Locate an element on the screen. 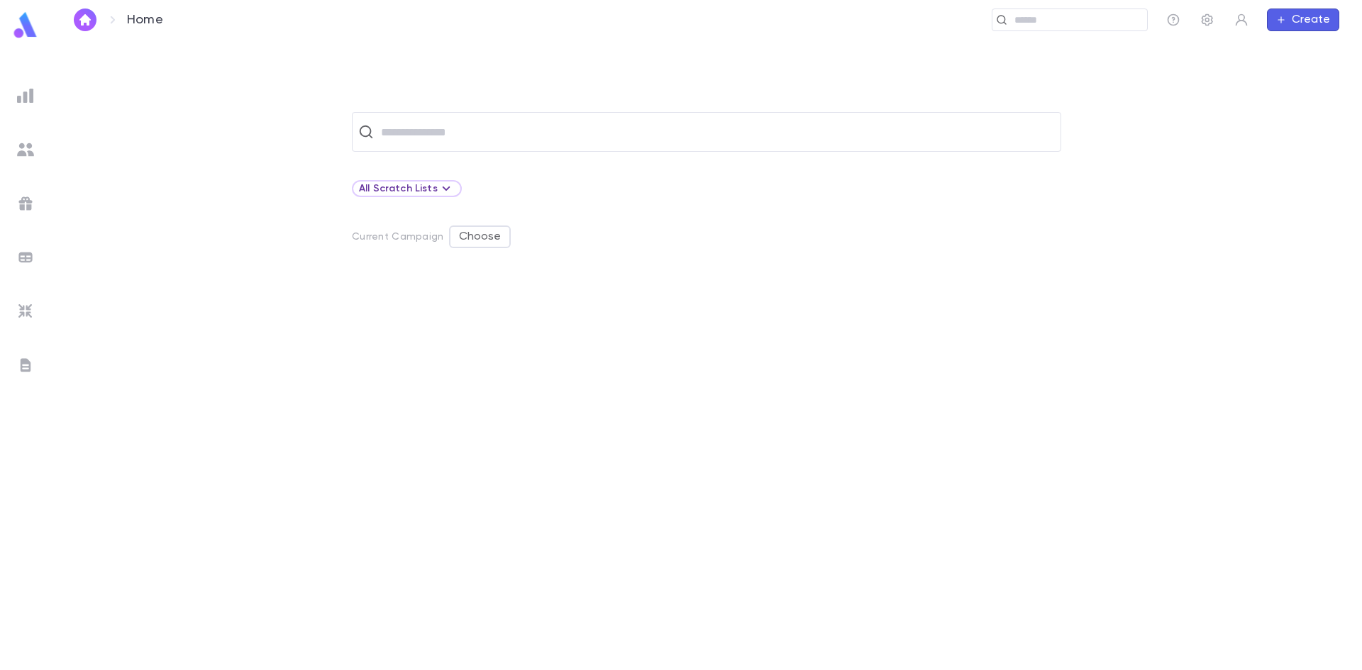 The image size is (1362, 670). button: Choose is located at coordinates (479, 237).